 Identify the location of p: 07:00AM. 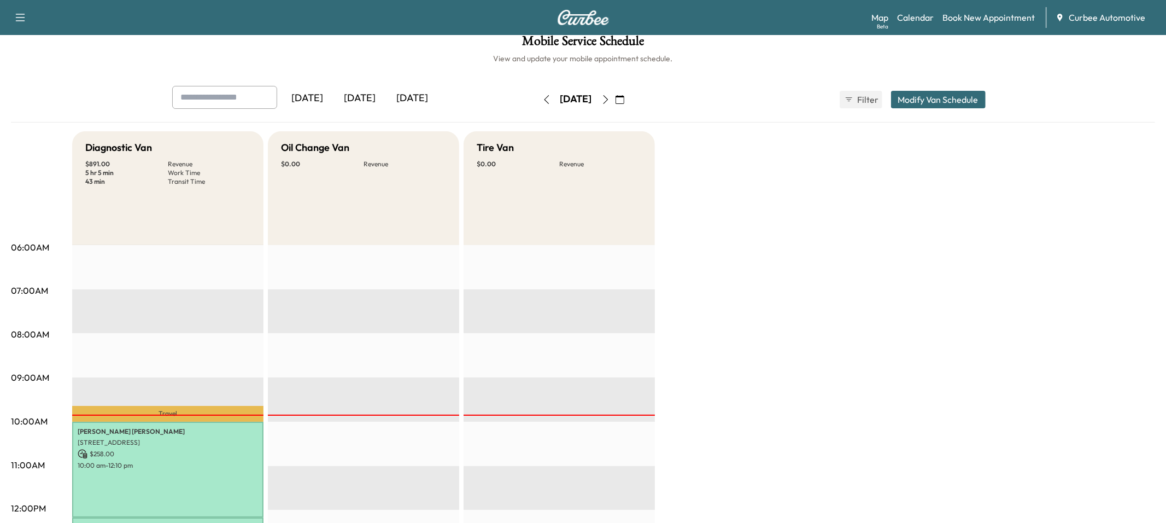
(30, 290).